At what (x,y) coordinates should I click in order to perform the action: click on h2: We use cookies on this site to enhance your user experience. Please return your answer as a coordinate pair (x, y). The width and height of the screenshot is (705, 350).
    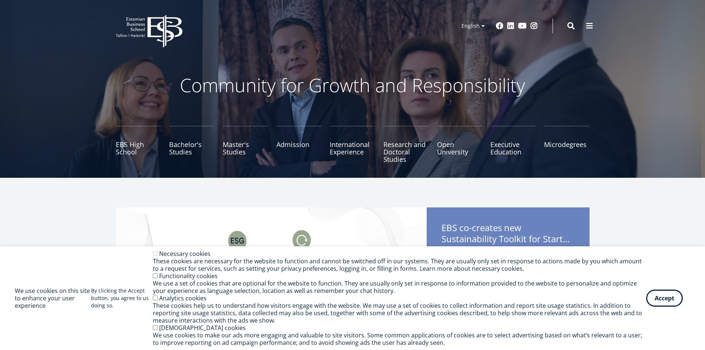
    Looking at the image, I should click on (53, 298).